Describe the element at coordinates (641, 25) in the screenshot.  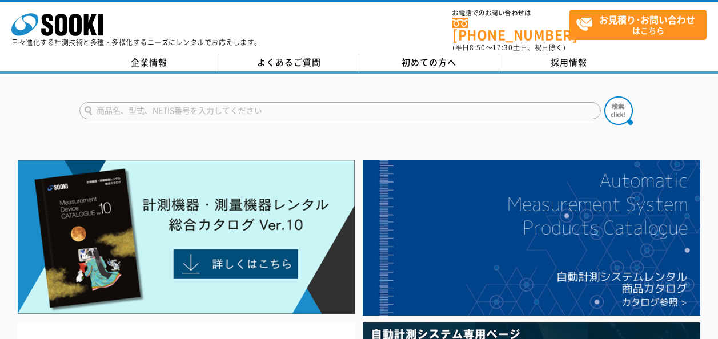
I see `span: はこちら` at that location.